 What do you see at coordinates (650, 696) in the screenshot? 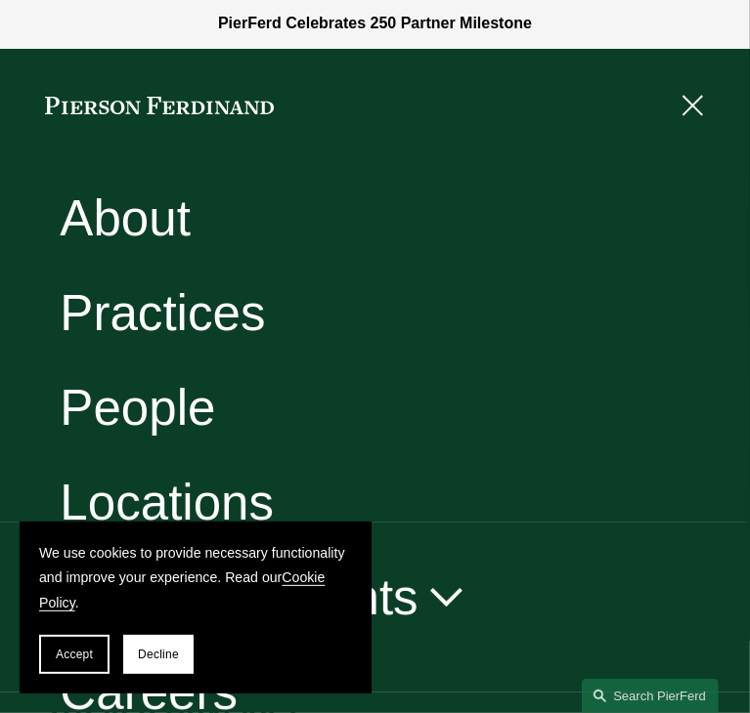
I see `a: Search this site` at bounding box center [650, 696].